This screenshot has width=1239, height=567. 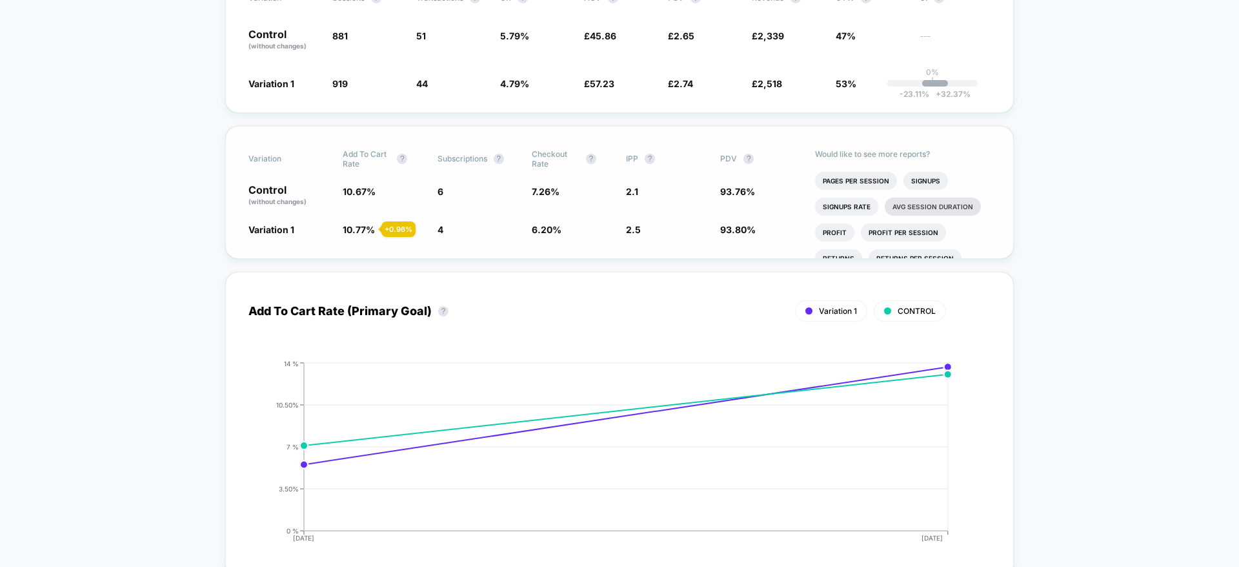 What do you see at coordinates (462, 158) in the screenshot?
I see `span: Subscriptions` at bounding box center [462, 158].